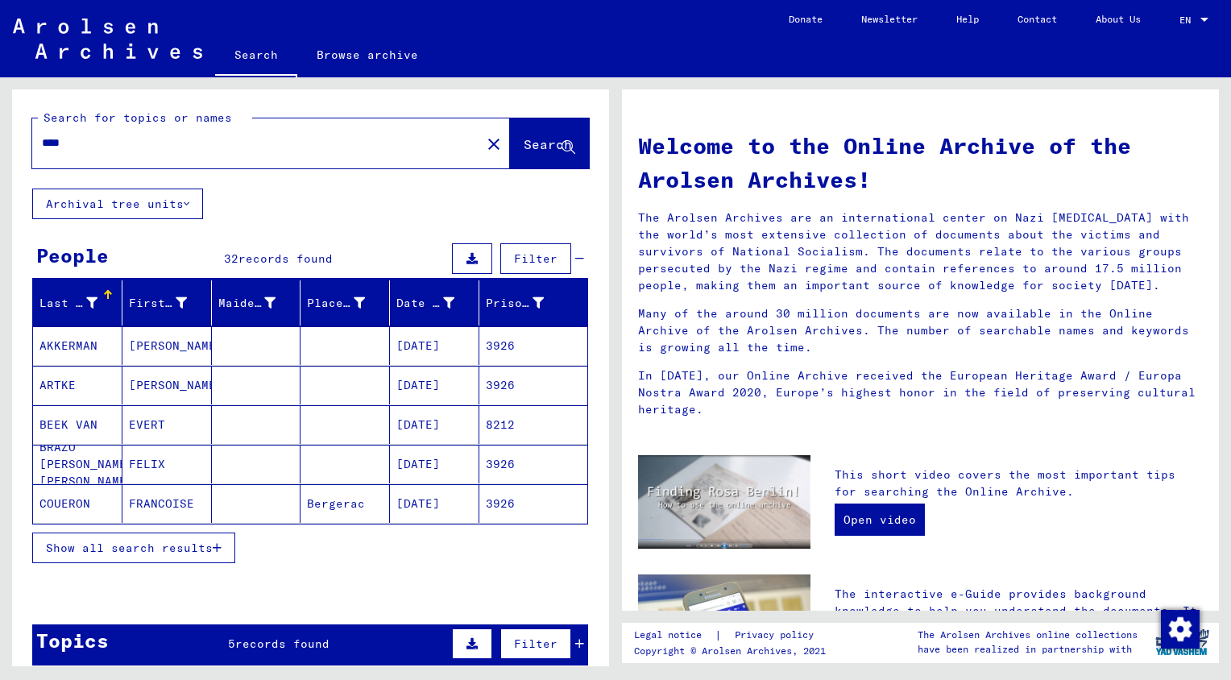 The width and height of the screenshot is (1231, 680). What do you see at coordinates (434, 303) in the screenshot?
I see `mat-header-cell: Date of Birth` at bounding box center [434, 303].